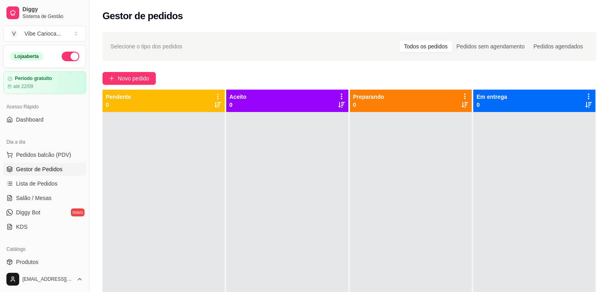  Describe the element at coordinates (492, 97) in the screenshot. I see `p: Em entrega` at that location.